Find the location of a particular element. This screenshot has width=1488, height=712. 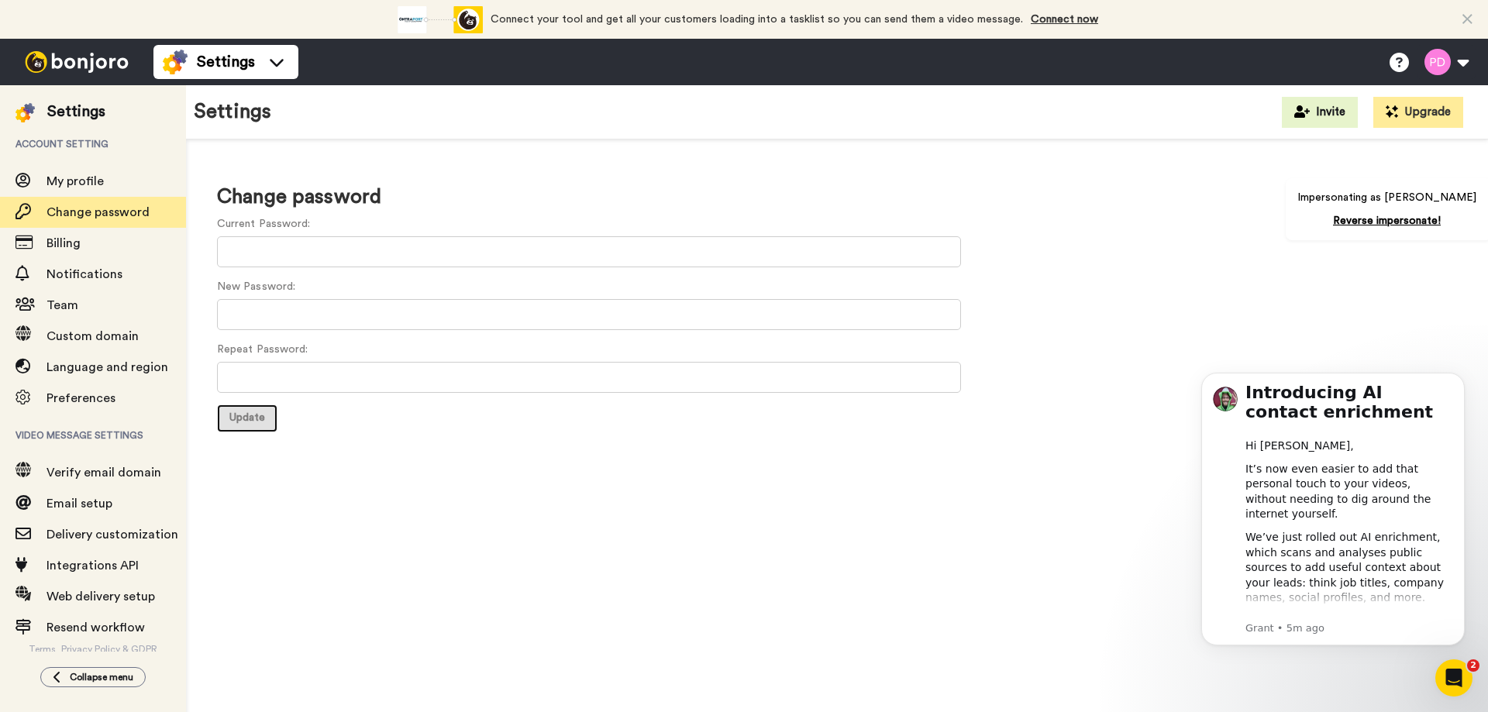

button: Update is located at coordinates (247, 419).